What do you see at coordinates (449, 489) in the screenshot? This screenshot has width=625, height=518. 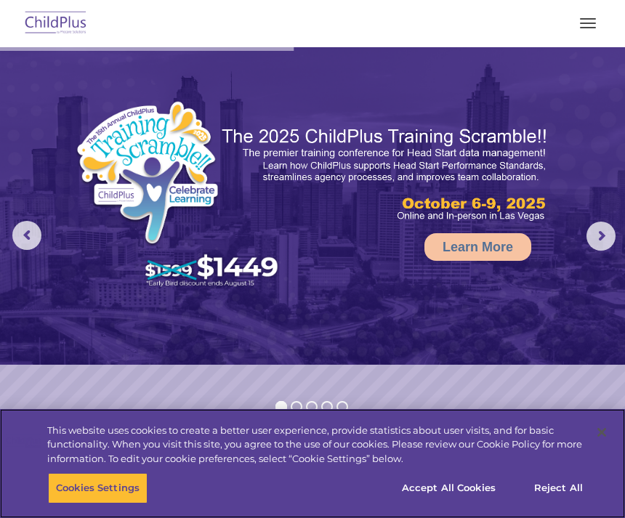 I see `button: Accept All Cookies` at bounding box center [449, 489].